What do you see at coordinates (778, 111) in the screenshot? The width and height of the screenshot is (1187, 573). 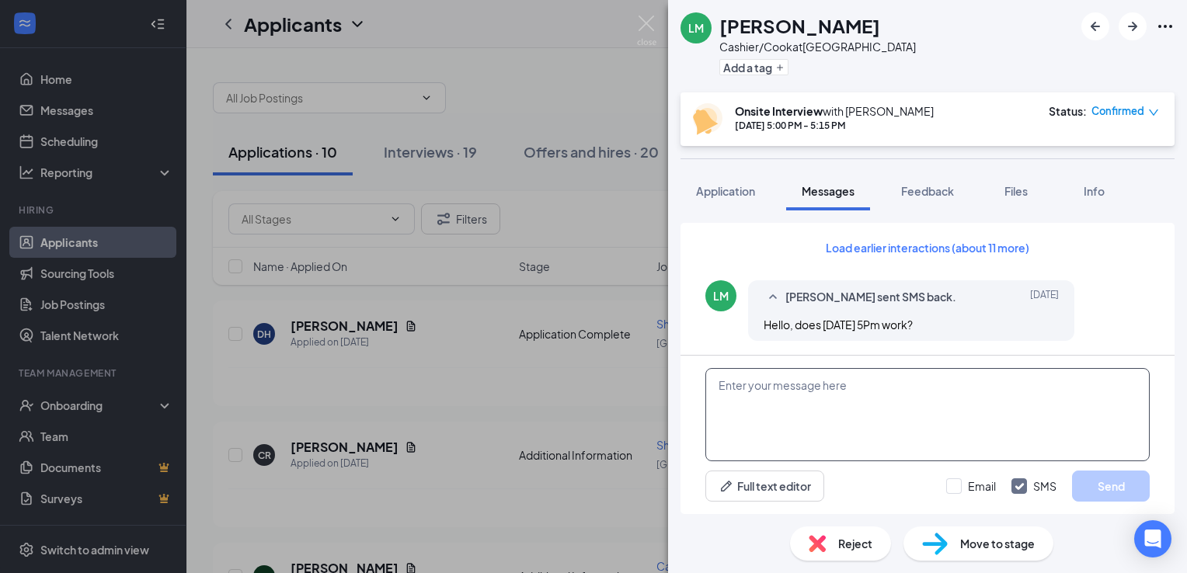 I see `b: Onsite Interview` at bounding box center [778, 111].